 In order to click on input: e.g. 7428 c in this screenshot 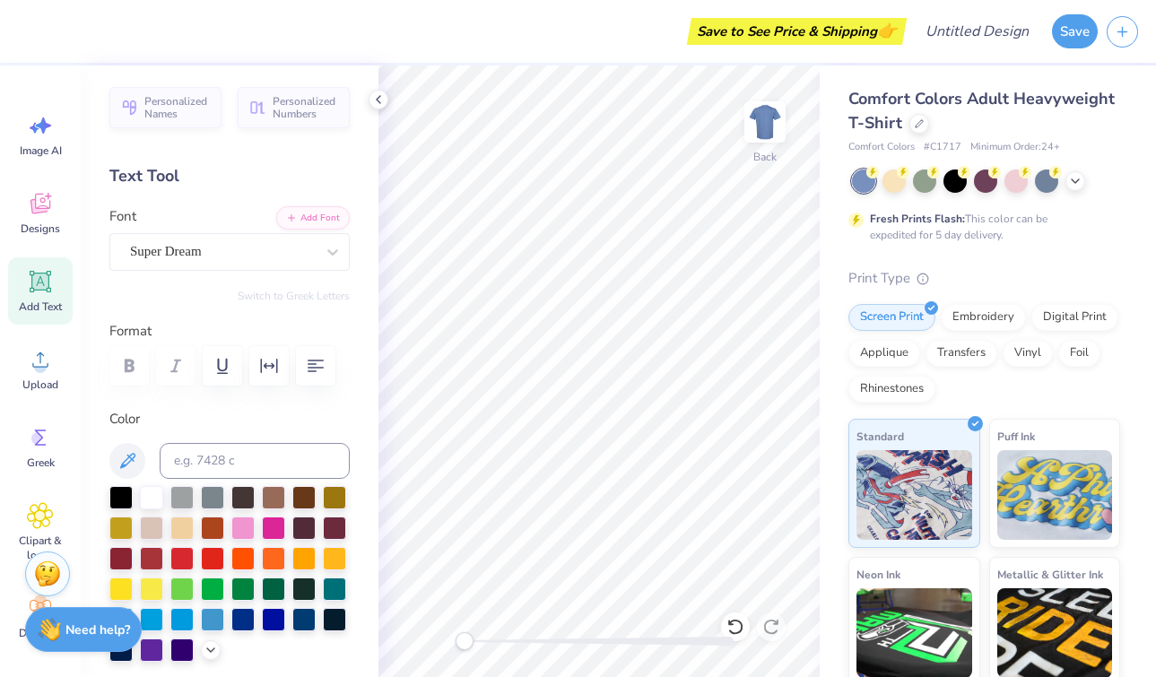, I will do `click(255, 461)`.